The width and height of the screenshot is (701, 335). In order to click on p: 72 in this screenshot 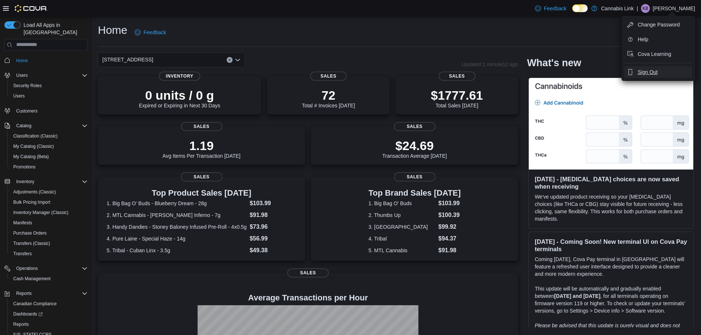, I will do `click(328, 95)`.